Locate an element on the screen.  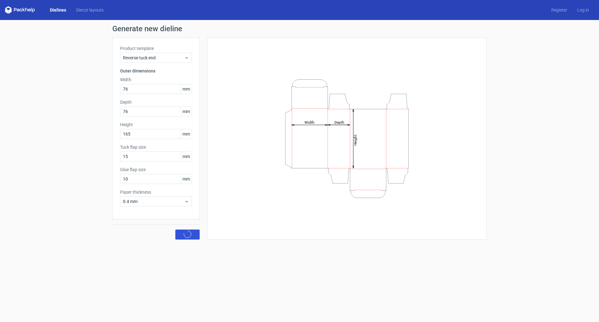
tspan: Depth is located at coordinates (340, 122).